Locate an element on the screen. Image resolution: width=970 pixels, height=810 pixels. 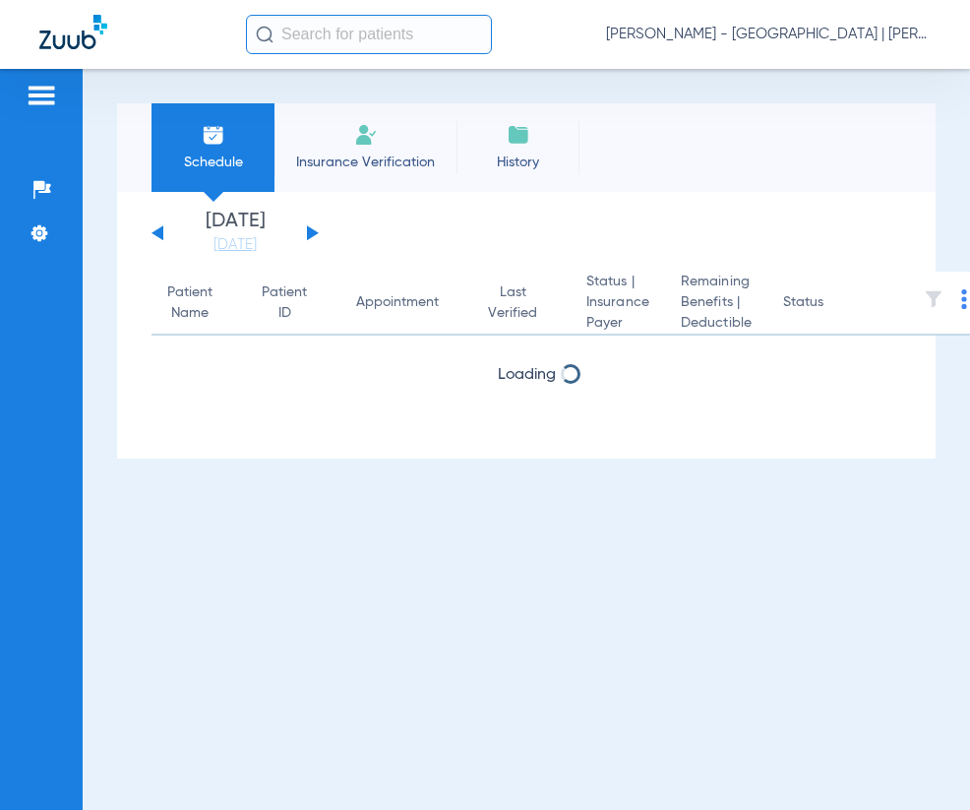
span: Insurance Payer is located at coordinates (618, 313).